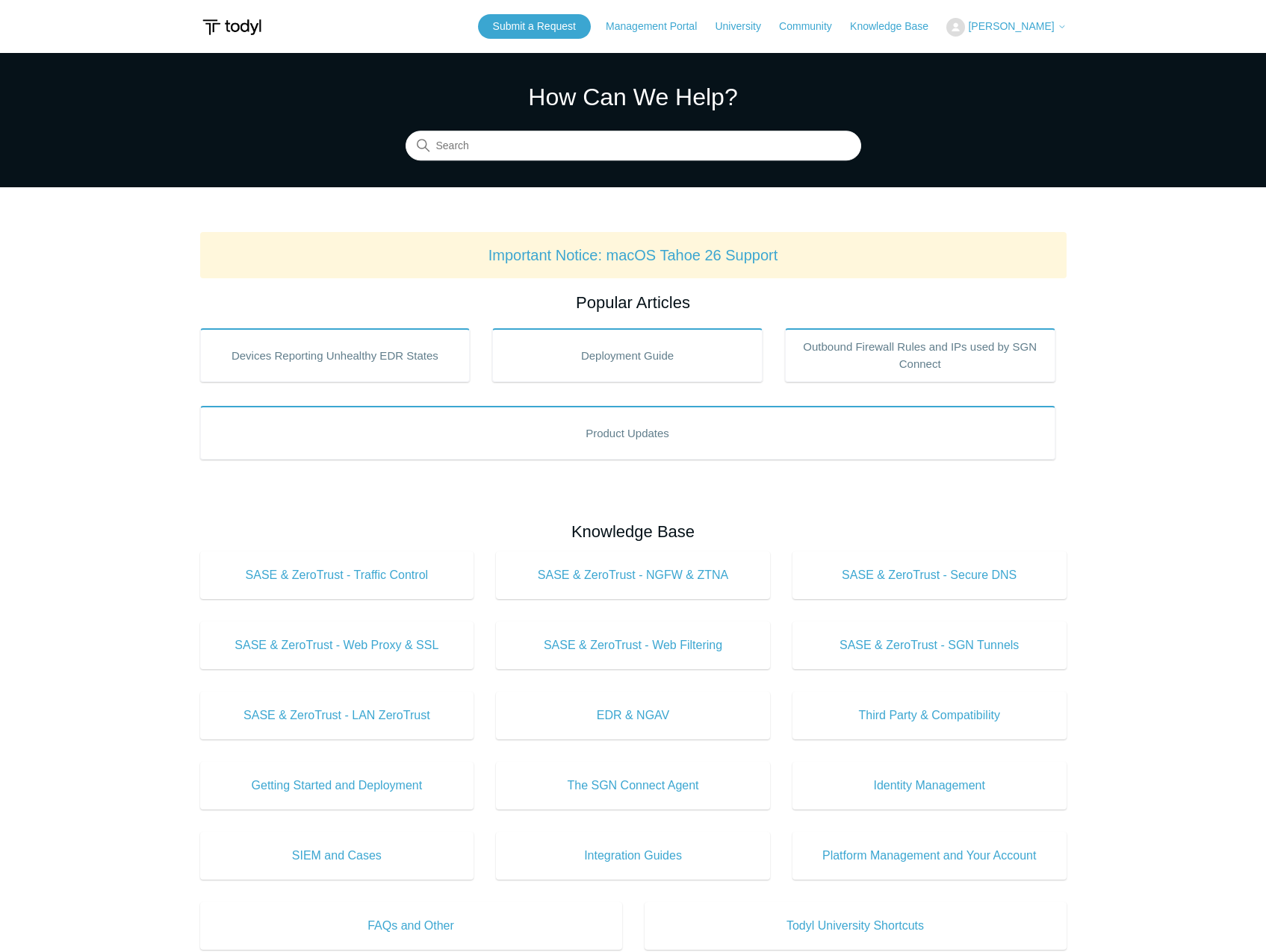 This screenshot has height=952, width=1266. Describe the element at coordinates (929, 646) in the screenshot. I see `span: SASE & ZeroTrust - SGN Tunnels` at that location.